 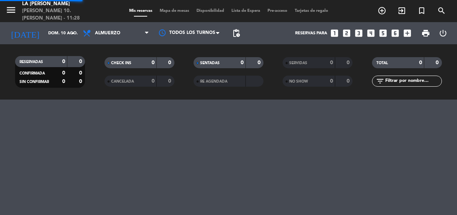 What do you see at coordinates (246, 11) in the screenshot?
I see `span: Lista de Espera` at bounding box center [246, 11].